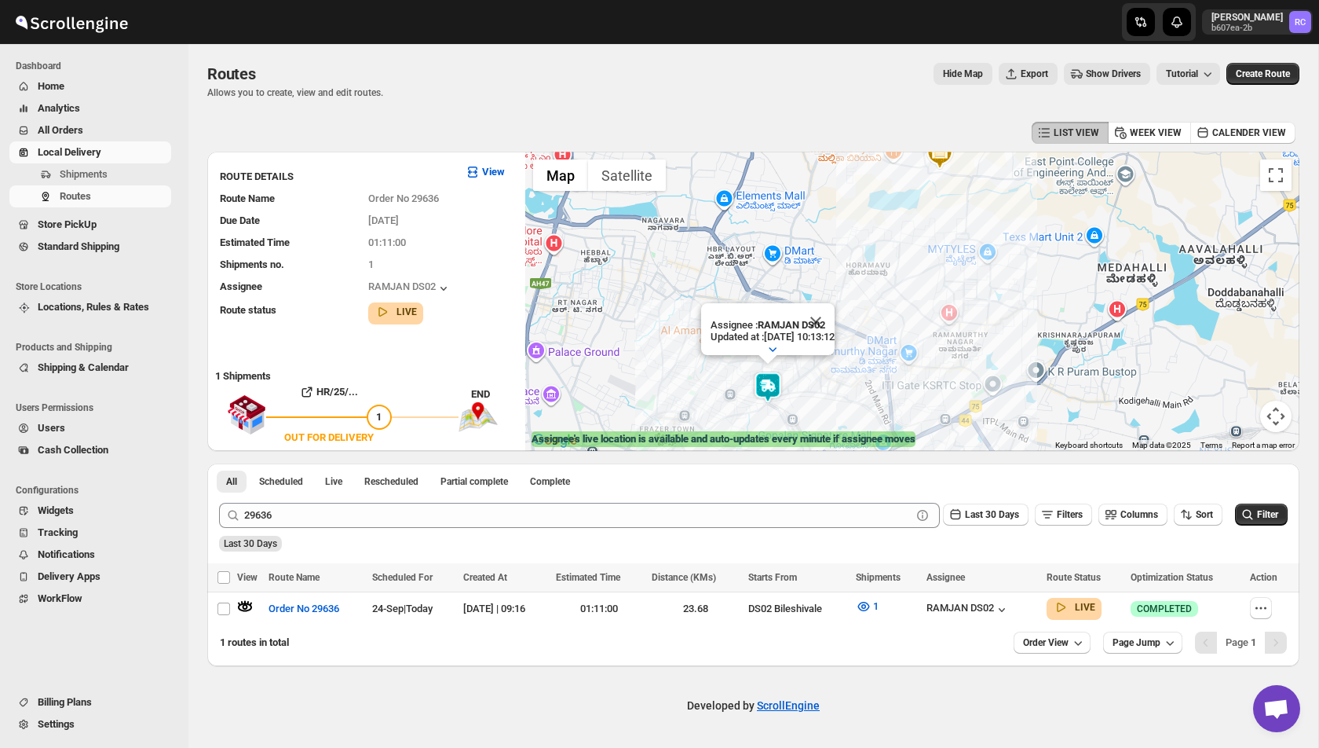  I want to click on button: Show Drivers, so click(1107, 74).